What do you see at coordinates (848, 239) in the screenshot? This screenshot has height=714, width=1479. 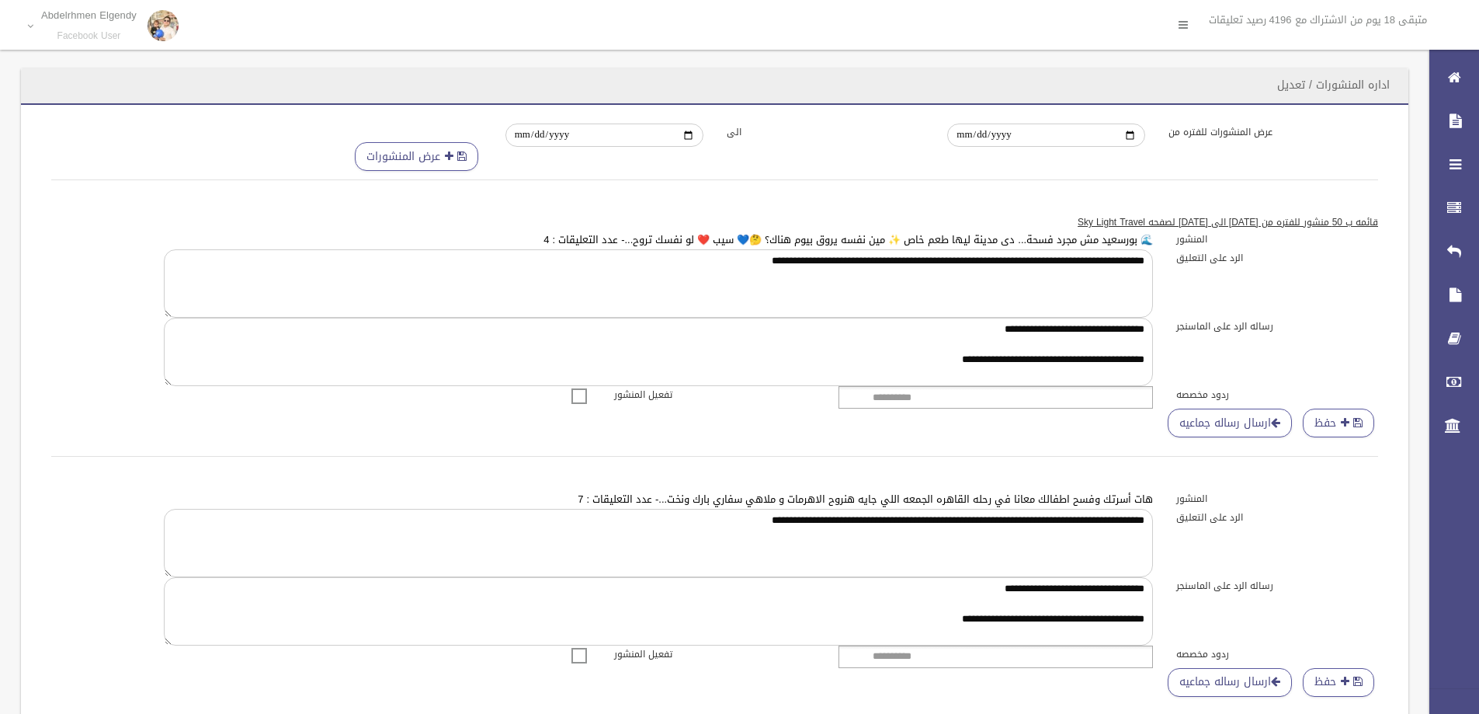 I see `lable: 🌊 بورسعيد مش مجرد فسحة... دى مدينة ليها طعم خاص ✨ مين نفسه يروق بيوم هناك؟ 🤔💙 سيب ❤️ لو نفسك تروح...` at bounding box center [848, 239].